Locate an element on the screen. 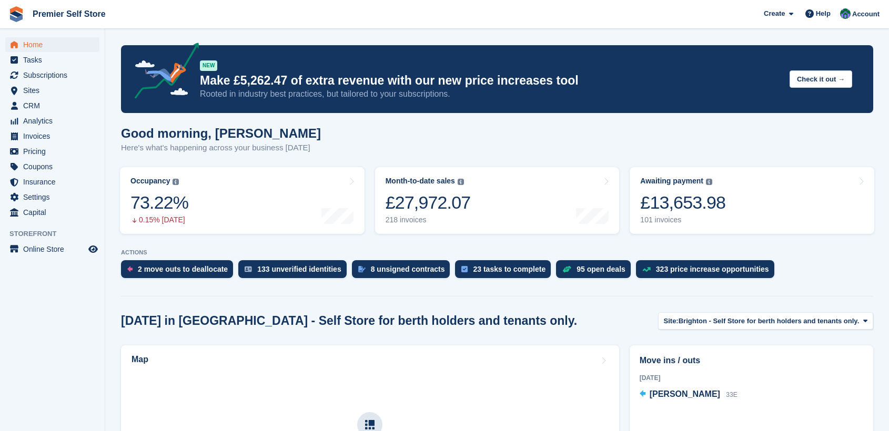 This screenshot has height=431, width=889. div: £13,653.98 is located at coordinates (683, 203).